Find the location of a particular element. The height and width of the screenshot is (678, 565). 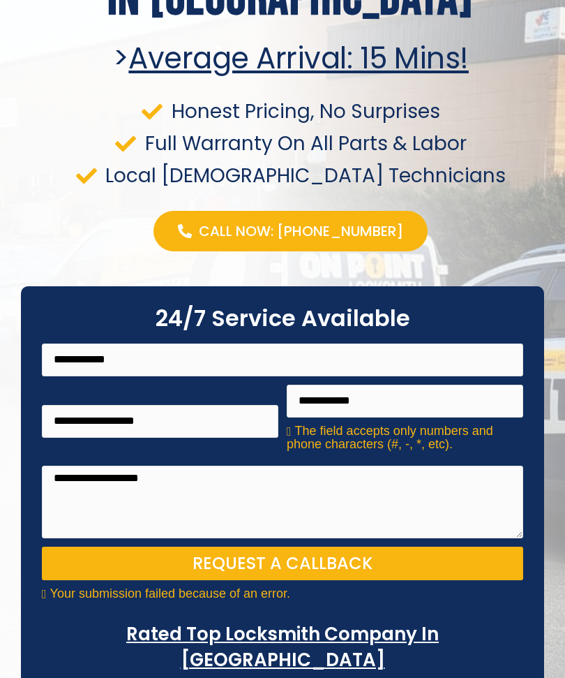

span: Full Warranty On All Parts & Labor is located at coordinates (304, 143).